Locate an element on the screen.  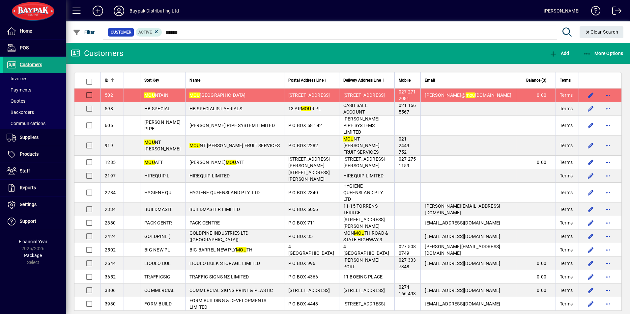
span: P O BOX 2282 is located at coordinates (303, 146).